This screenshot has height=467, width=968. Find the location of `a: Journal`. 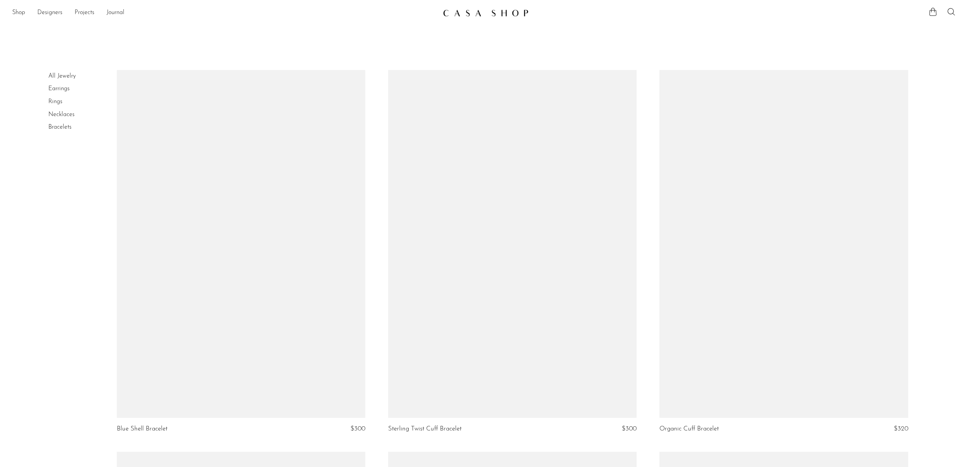

a: Journal is located at coordinates (115, 13).